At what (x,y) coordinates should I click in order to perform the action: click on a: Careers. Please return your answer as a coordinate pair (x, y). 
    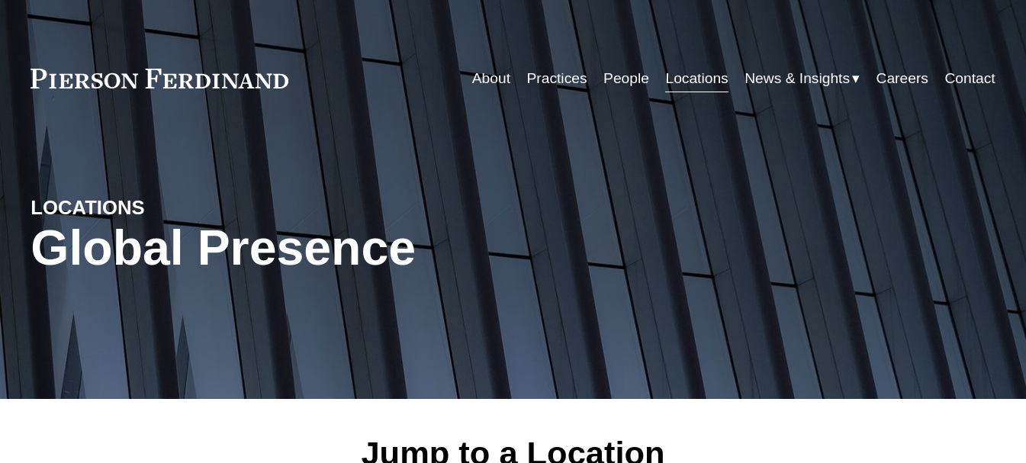
    Looking at the image, I should click on (903, 79).